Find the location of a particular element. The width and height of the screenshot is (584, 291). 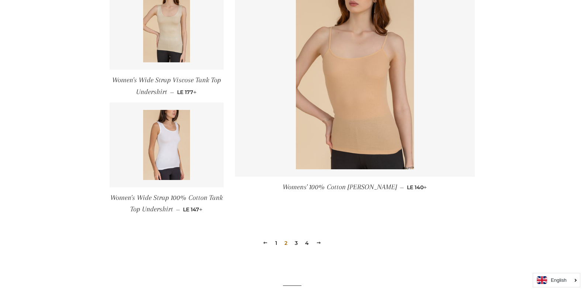

a: 1 is located at coordinates (276, 243).